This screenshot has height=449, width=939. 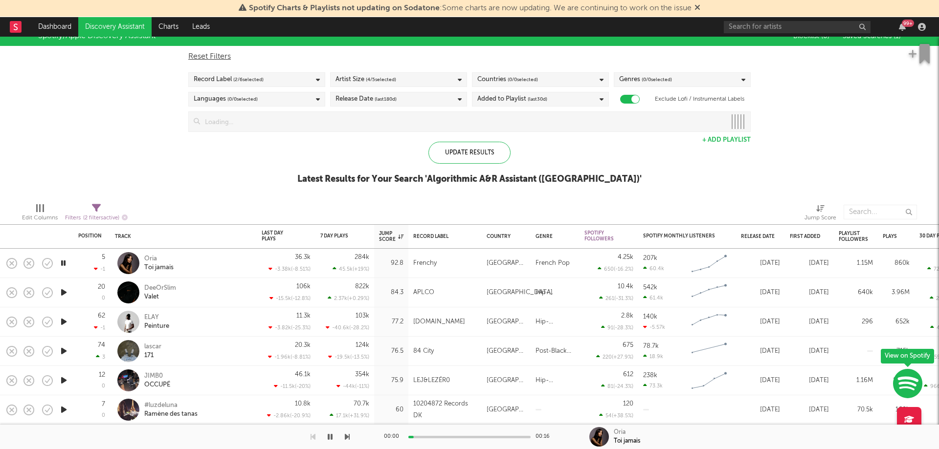 I want to click on div: Filters, so click(x=96, y=218).